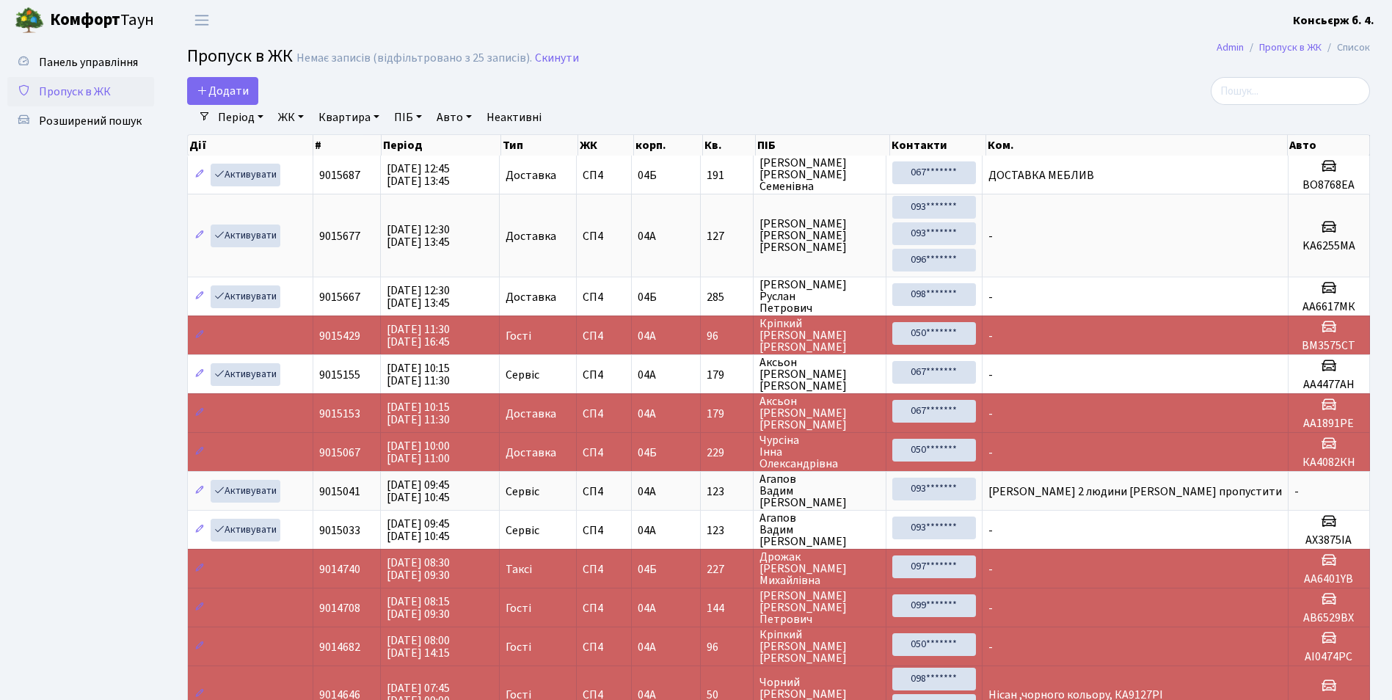  I want to click on b: Комфорт, so click(85, 20).